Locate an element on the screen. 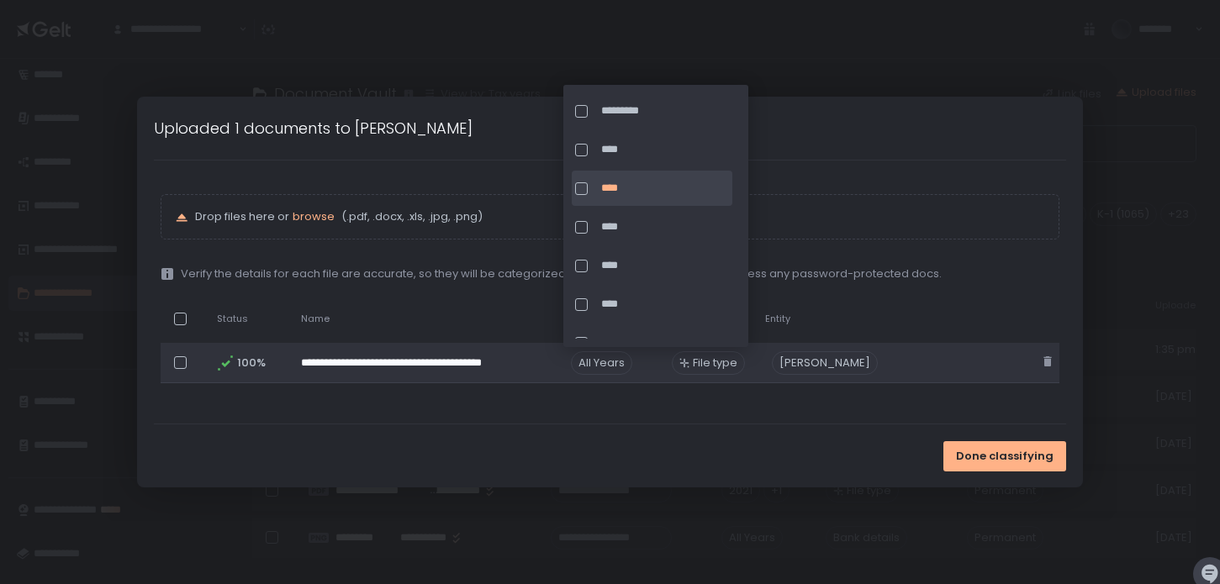 The width and height of the screenshot is (1220, 584). span: 100% is located at coordinates (250, 363).